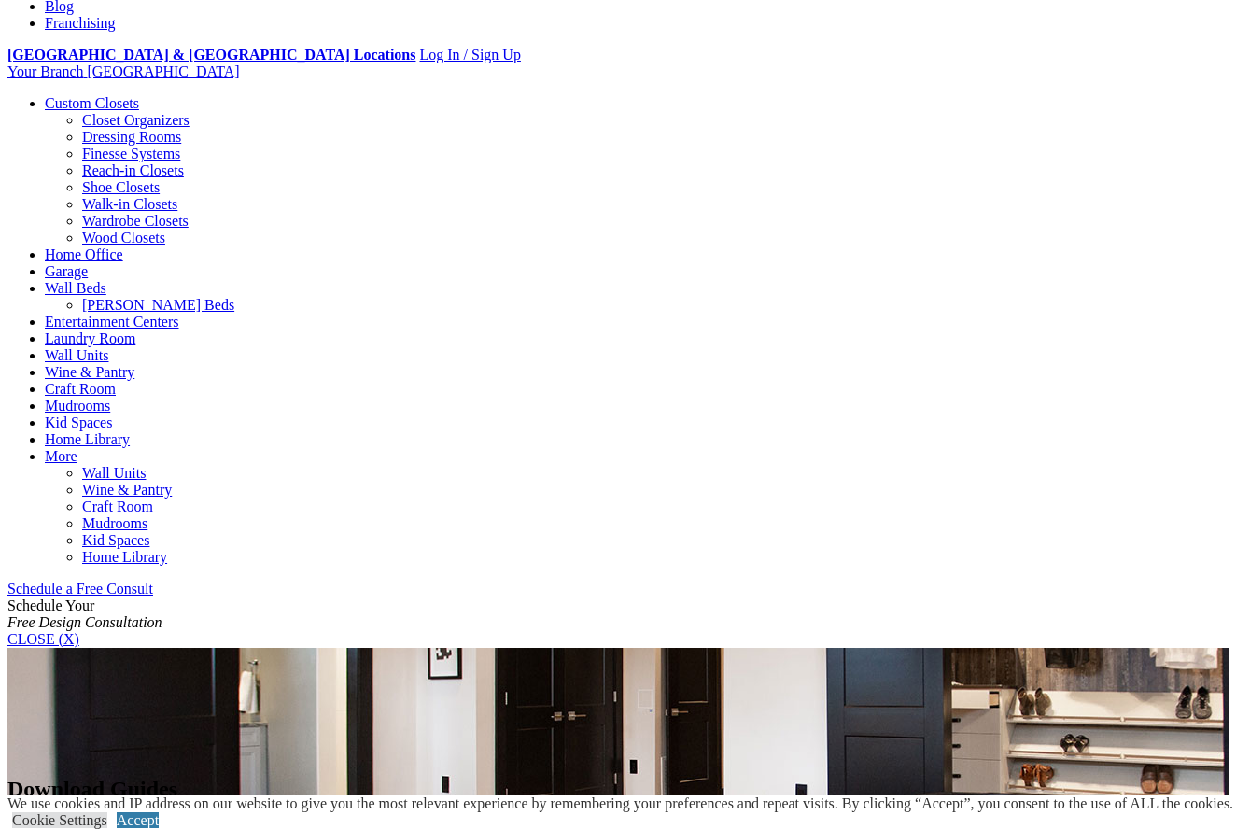 This screenshot has width=1236, height=829. I want to click on em: Free Design Consultation, so click(85, 622).